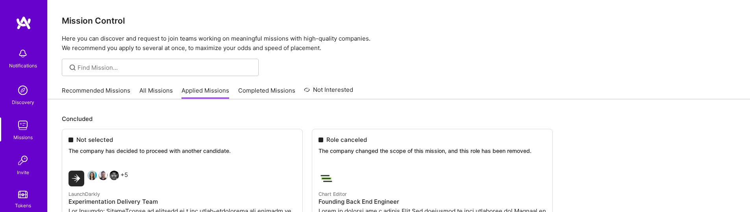  What do you see at coordinates (23, 160) in the screenshot?
I see `img: Invite` at bounding box center [23, 160].